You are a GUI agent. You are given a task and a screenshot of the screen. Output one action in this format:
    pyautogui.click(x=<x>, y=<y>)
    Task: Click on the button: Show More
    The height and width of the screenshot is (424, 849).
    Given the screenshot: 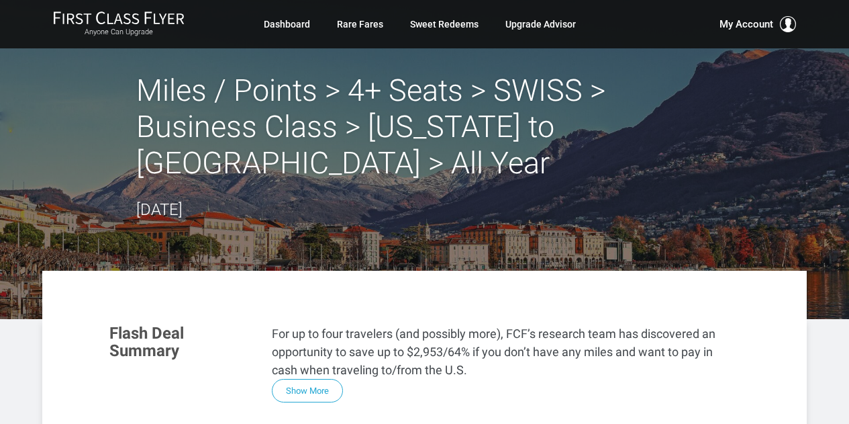 What is the action you would take?
    pyautogui.click(x=308, y=390)
    